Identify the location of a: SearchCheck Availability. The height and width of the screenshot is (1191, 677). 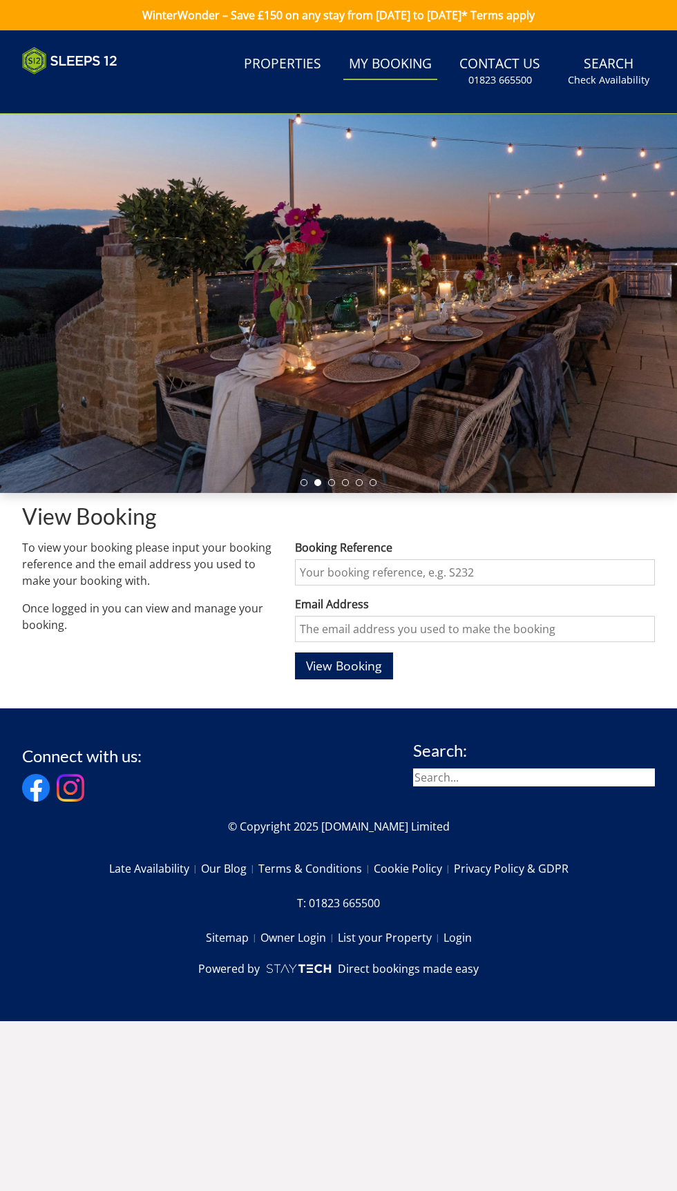
(608, 71).